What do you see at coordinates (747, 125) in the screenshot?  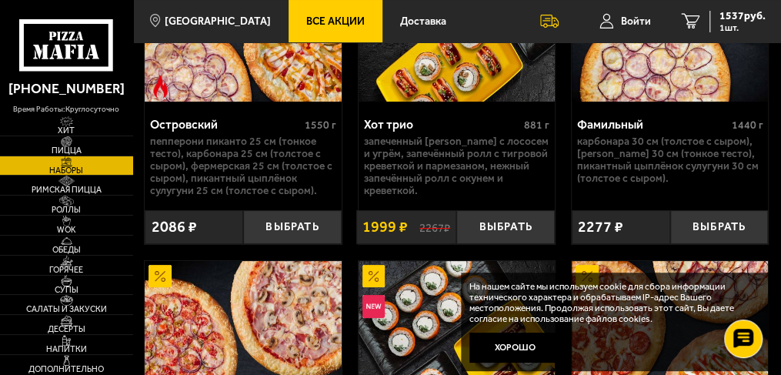 I see `span: 1440 г` at bounding box center [747, 125].